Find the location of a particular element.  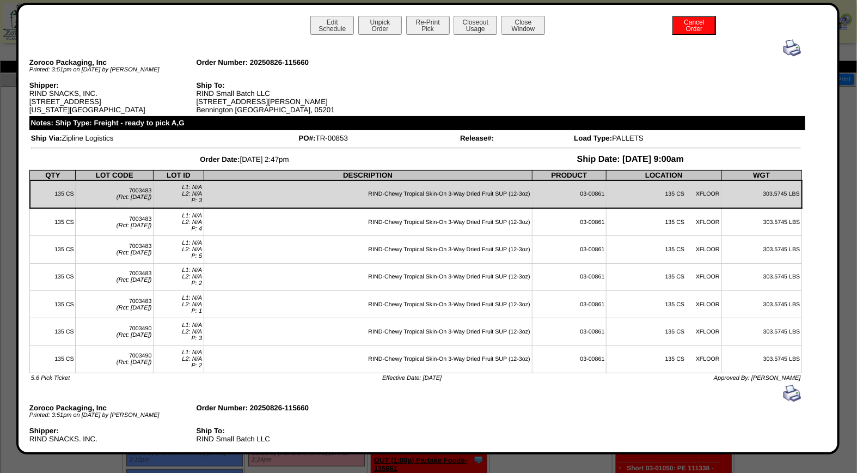

button: Re-PrintPick is located at coordinates (428, 25).